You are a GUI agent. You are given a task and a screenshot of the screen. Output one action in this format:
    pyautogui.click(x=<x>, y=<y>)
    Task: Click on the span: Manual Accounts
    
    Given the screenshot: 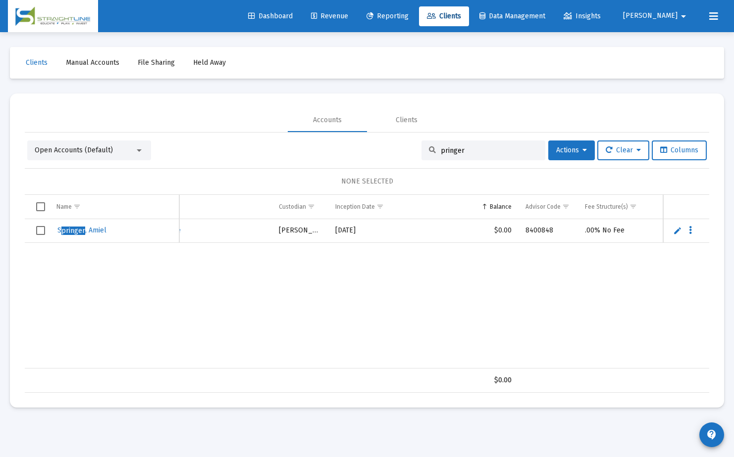 What is the action you would take?
    pyautogui.click(x=93, y=62)
    